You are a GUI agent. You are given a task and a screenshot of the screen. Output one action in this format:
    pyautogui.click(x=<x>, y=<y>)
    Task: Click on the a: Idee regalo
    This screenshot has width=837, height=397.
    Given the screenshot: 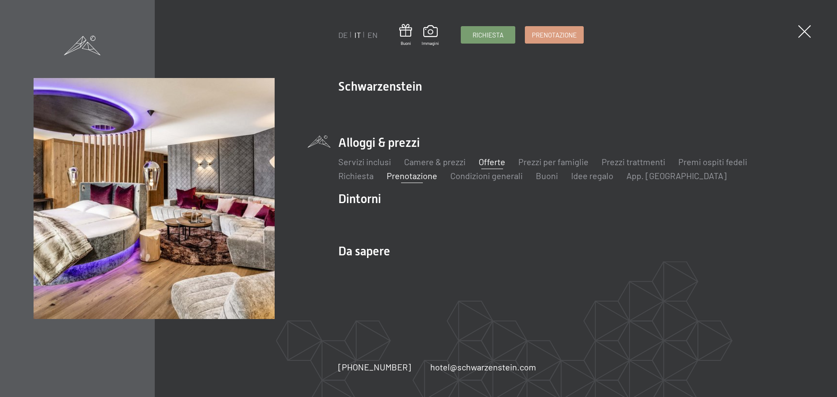 What is the action you would take?
    pyautogui.click(x=592, y=176)
    